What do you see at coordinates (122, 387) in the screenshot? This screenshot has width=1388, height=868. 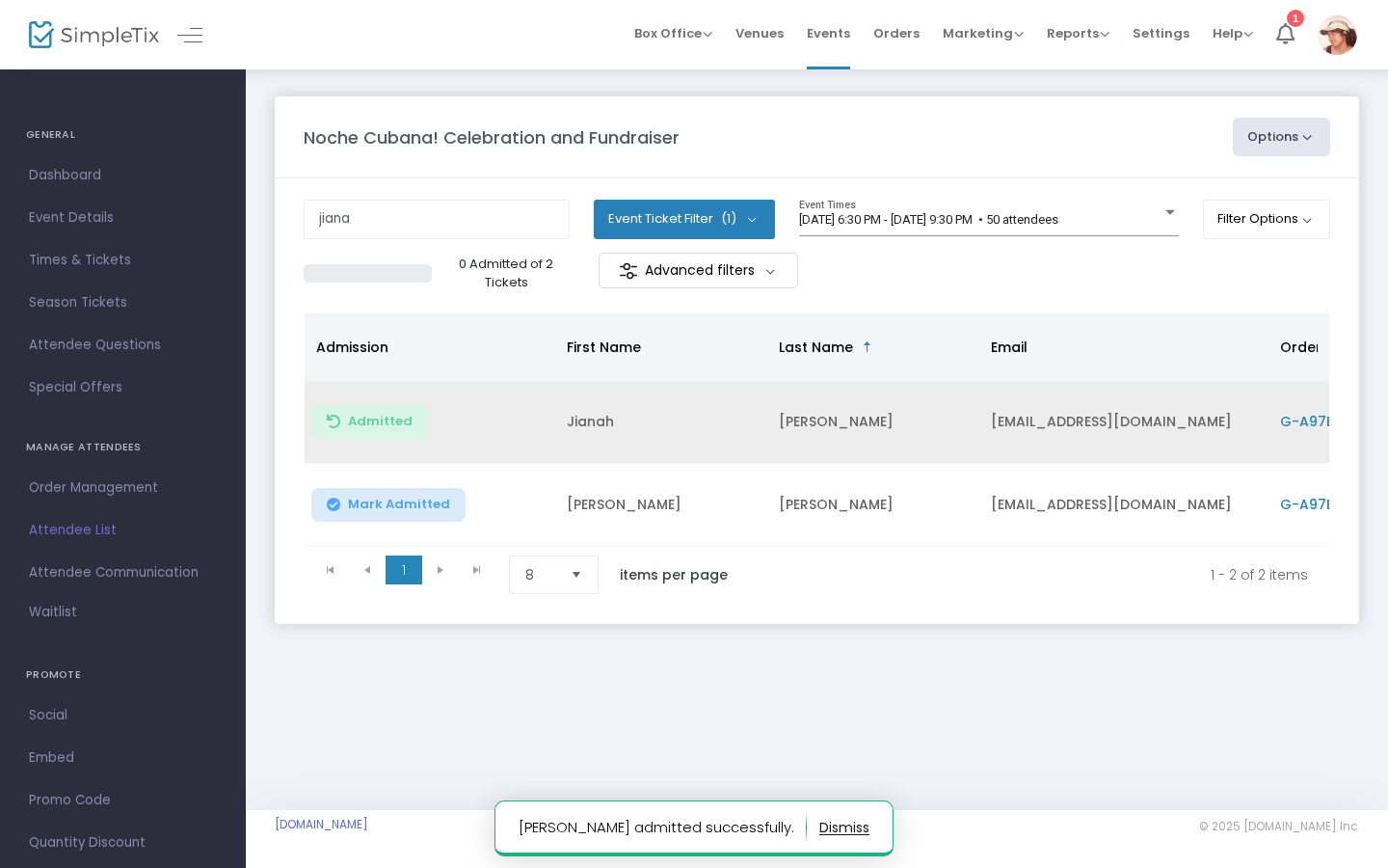 I see `span: Special Offers` at bounding box center [122, 387].